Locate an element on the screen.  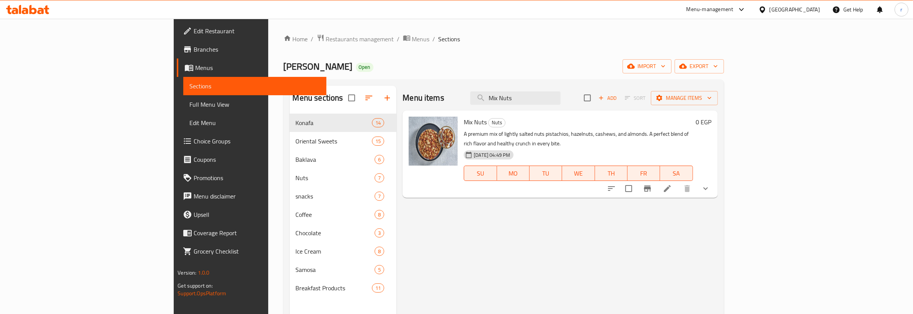
a: Coupons is located at coordinates (251, 160).